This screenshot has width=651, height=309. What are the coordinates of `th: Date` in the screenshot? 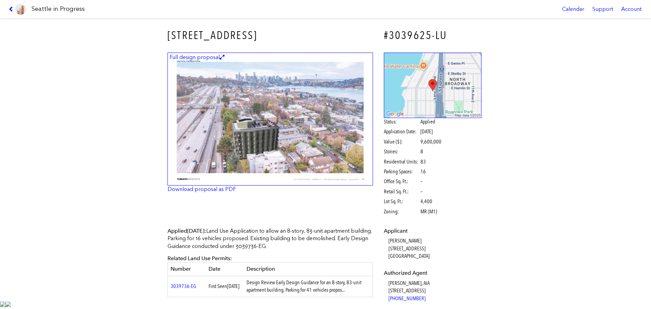 It's located at (225, 269).